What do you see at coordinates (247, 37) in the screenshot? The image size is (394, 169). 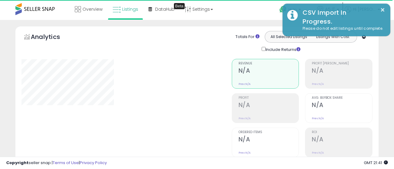 I see `div: Totals For` at bounding box center [247, 37].